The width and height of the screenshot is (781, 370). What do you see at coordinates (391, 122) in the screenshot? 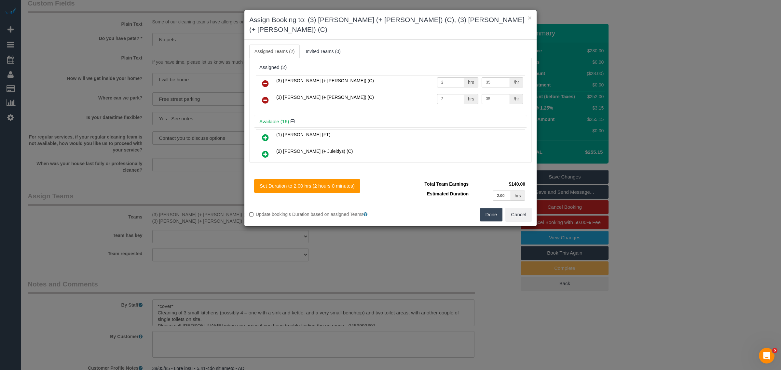
I see `h4: Available (16)` at bounding box center [391, 122].